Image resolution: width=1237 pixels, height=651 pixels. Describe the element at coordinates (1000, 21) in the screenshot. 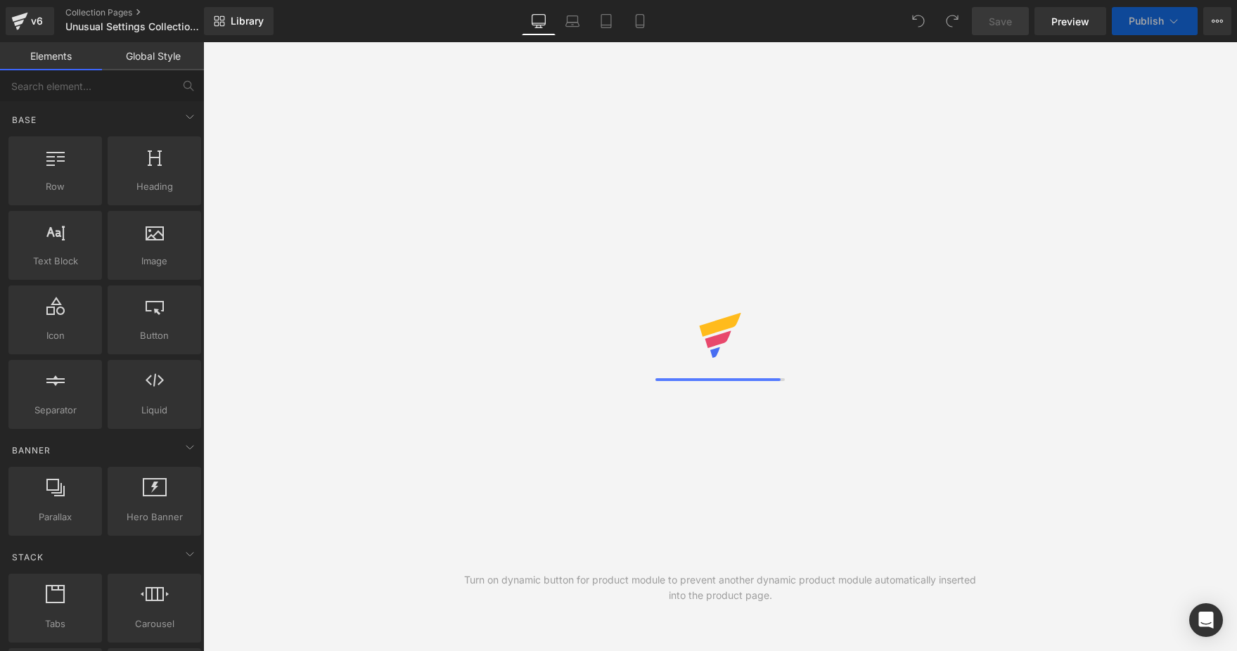

I see `span: Save` at that location.